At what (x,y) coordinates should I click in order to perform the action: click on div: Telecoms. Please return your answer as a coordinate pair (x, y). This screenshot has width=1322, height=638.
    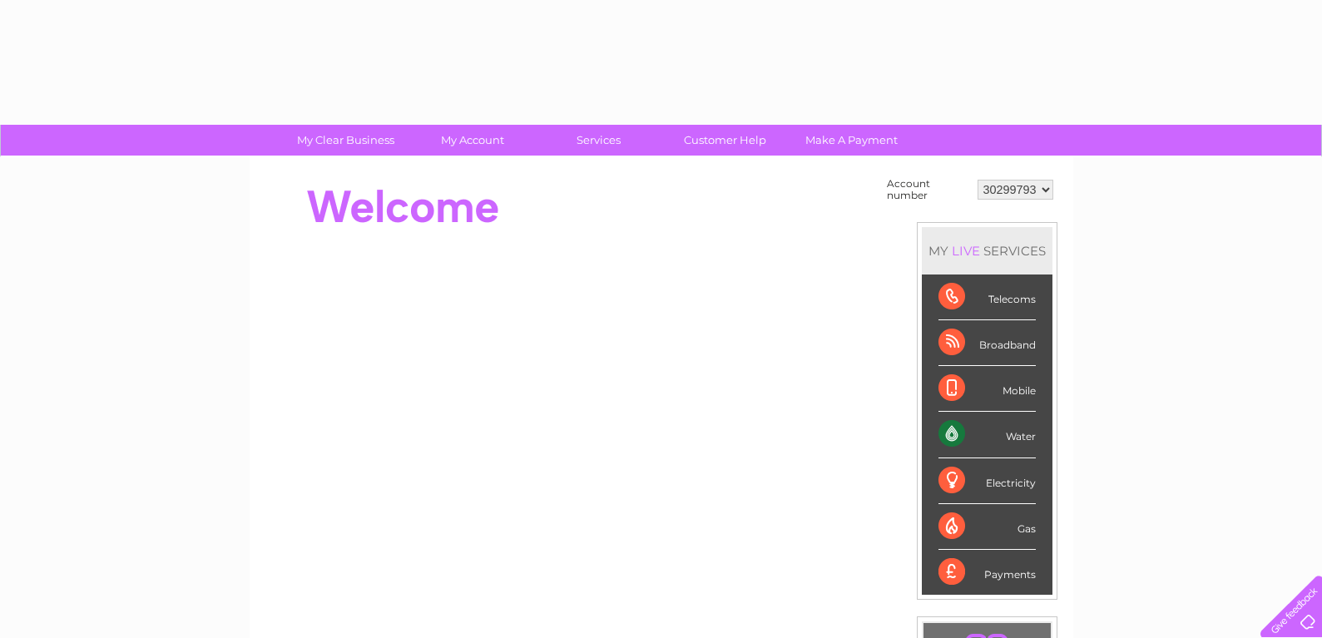
    Looking at the image, I should click on (987, 297).